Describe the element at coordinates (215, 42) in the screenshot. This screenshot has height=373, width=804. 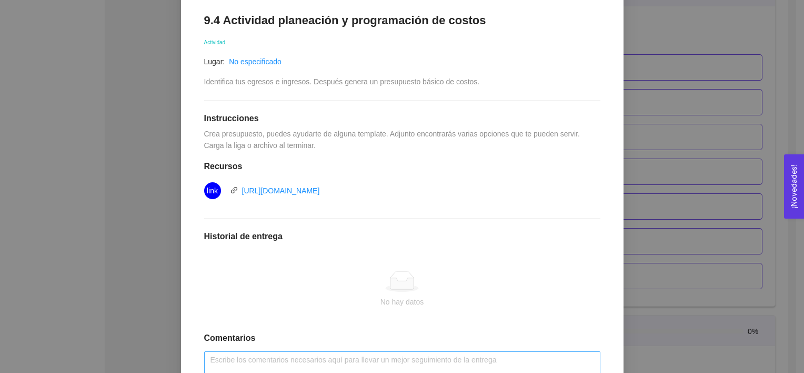
I see `span: Actividad` at that location.